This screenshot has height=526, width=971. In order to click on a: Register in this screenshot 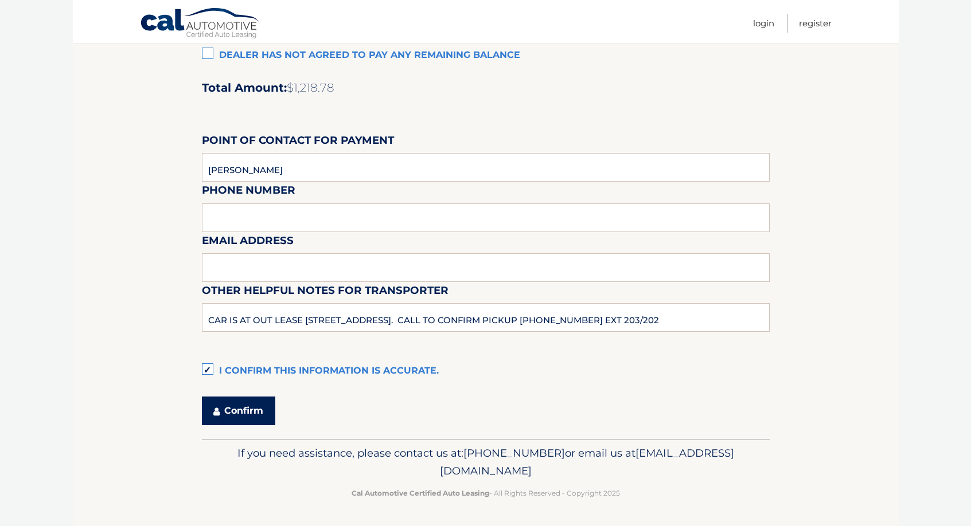, I will do `click(815, 23)`.